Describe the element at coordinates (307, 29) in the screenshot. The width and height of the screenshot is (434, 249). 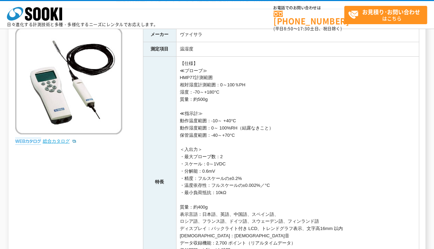
I see `span: (平日 ～ 土日、祝日除く)` at that location.